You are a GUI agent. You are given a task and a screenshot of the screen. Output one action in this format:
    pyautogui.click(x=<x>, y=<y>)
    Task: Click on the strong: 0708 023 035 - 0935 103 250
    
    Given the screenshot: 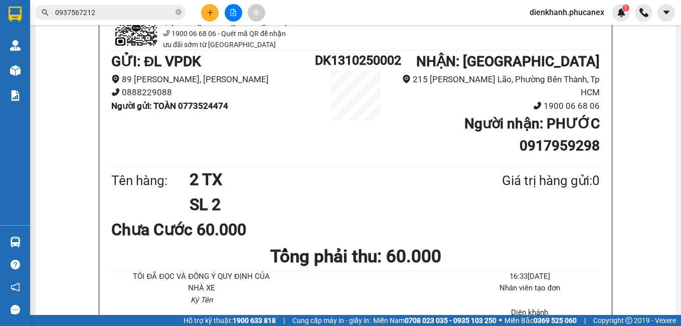 What is the action you would take?
    pyautogui.click(x=450, y=320)
    